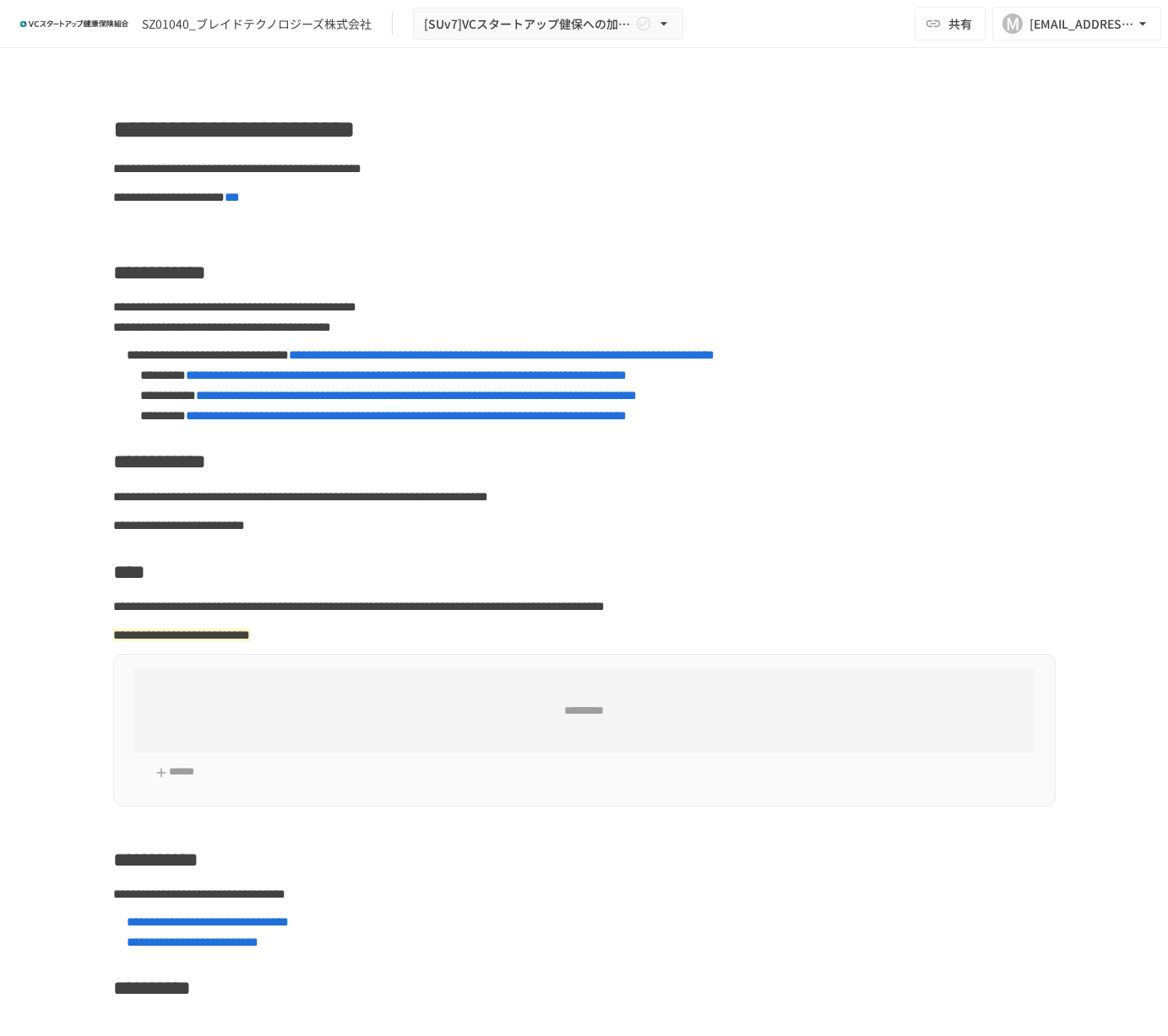 Image resolution: width=1168 pixels, height=1036 pixels. What do you see at coordinates (548, 23) in the screenshot?
I see `button: [SUv7]VCスタートアップ健保への加入申請手続き` at bounding box center [548, 23].